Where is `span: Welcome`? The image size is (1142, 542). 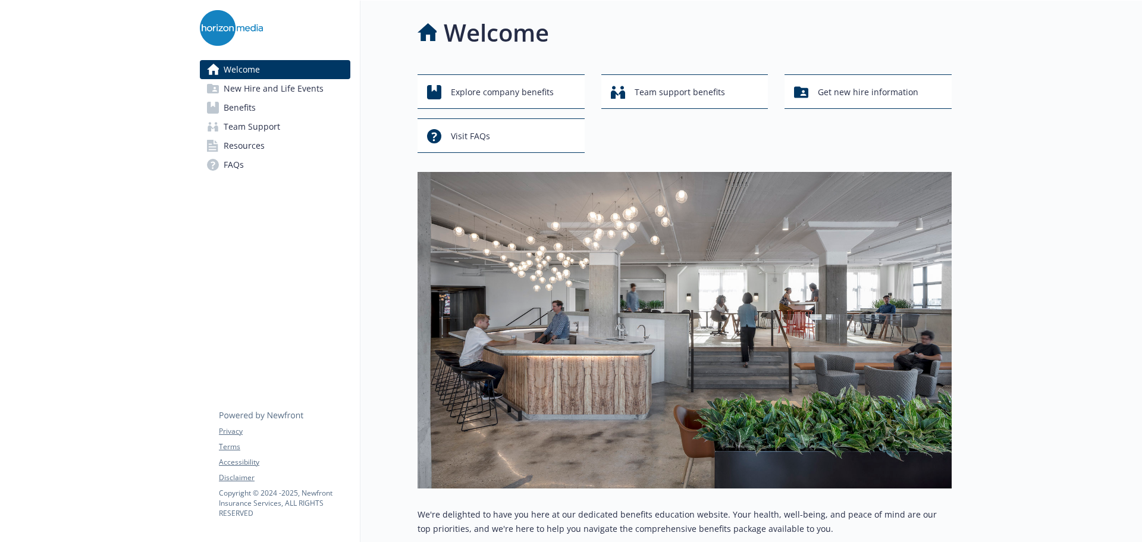 span: Welcome is located at coordinates (242, 70).